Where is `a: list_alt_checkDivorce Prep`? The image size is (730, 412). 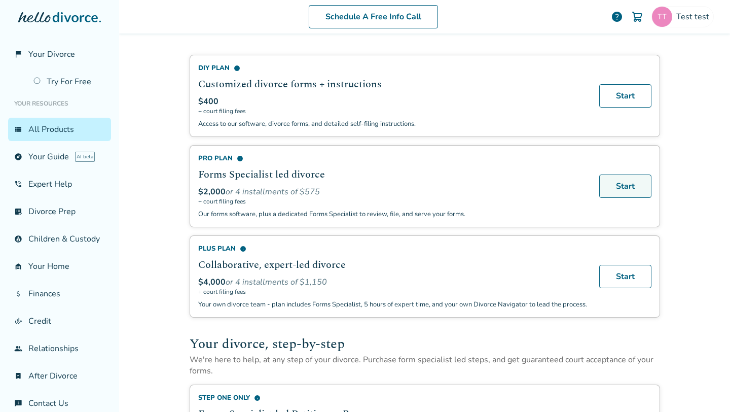 a: list_alt_checkDivorce Prep is located at coordinates (59, 211).